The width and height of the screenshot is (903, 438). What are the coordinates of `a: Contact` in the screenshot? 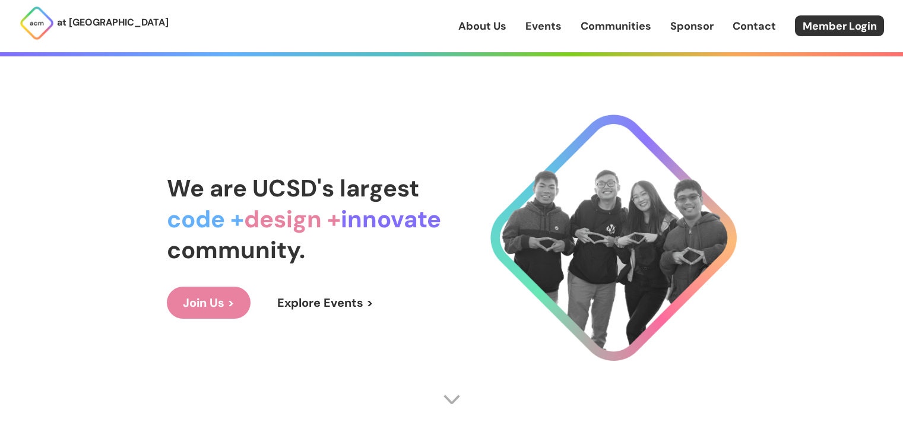 It's located at (754, 26).